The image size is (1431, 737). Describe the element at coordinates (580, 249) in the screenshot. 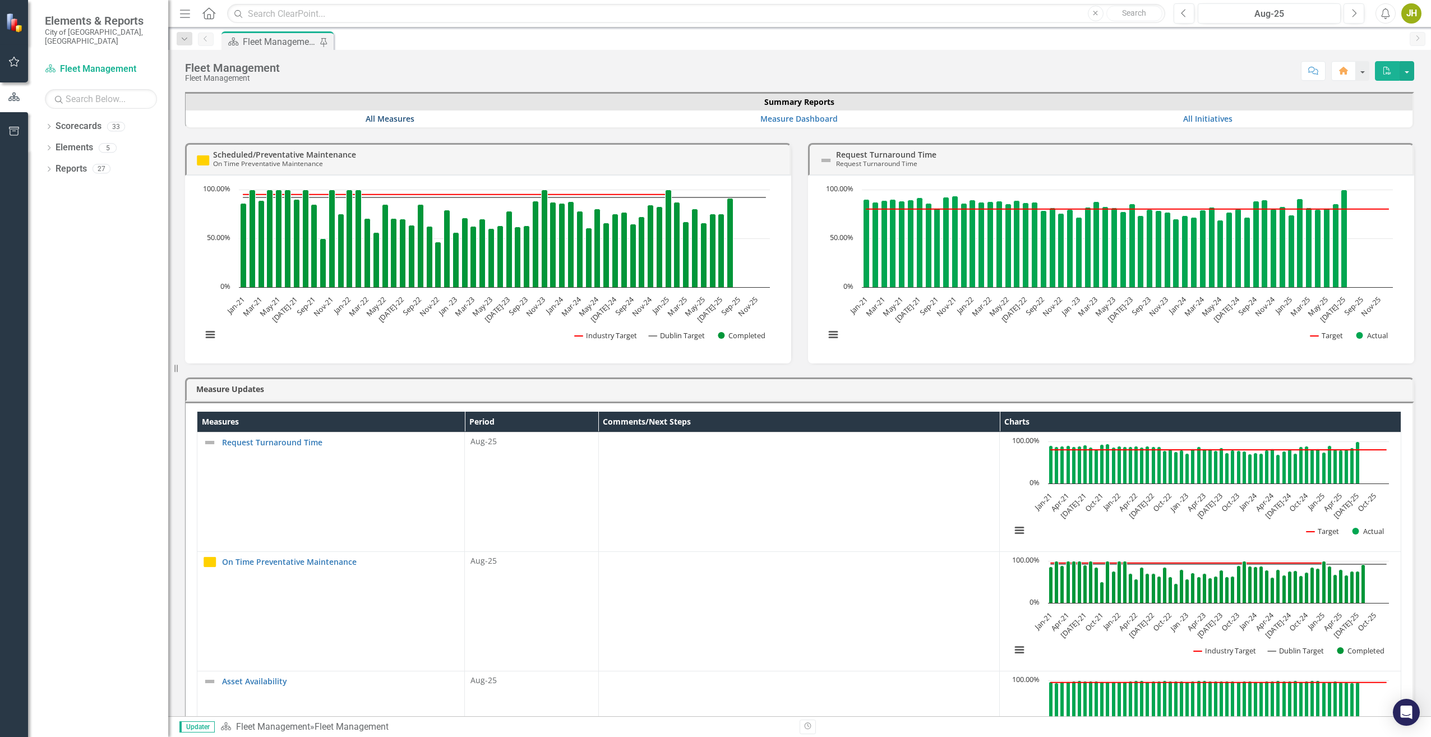

I see `path: Mar-24, 77.78. Completed.` at that location.